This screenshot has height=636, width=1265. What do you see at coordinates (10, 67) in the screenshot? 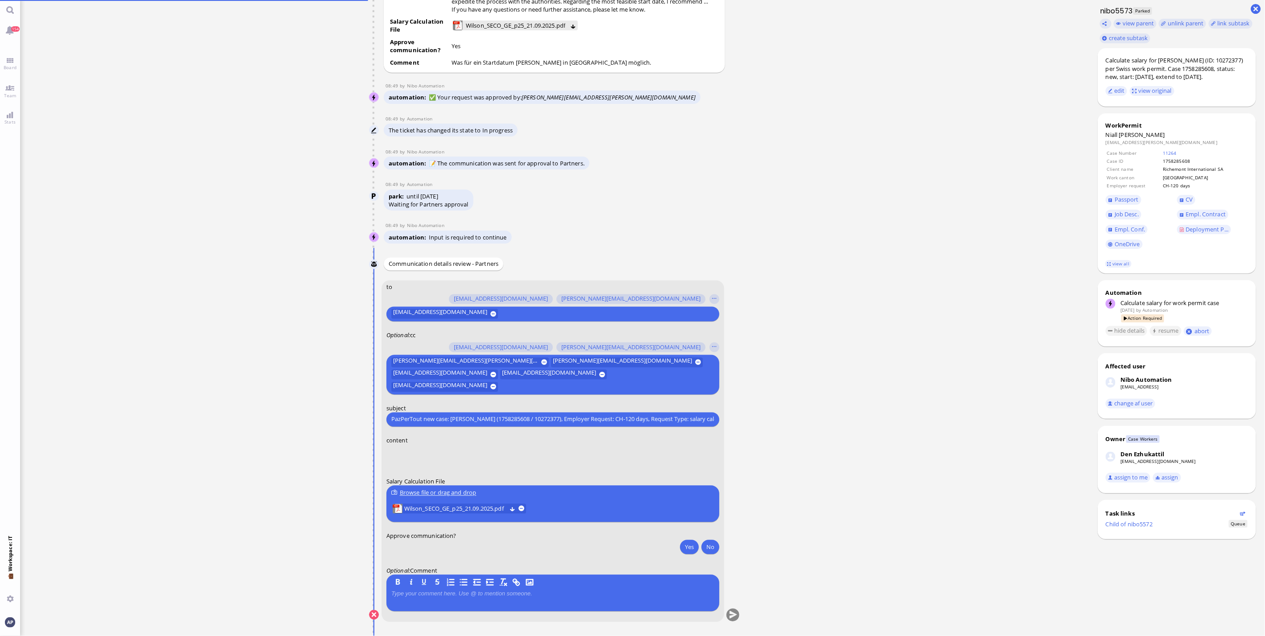
I see `span: Board` at bounding box center [10, 67].